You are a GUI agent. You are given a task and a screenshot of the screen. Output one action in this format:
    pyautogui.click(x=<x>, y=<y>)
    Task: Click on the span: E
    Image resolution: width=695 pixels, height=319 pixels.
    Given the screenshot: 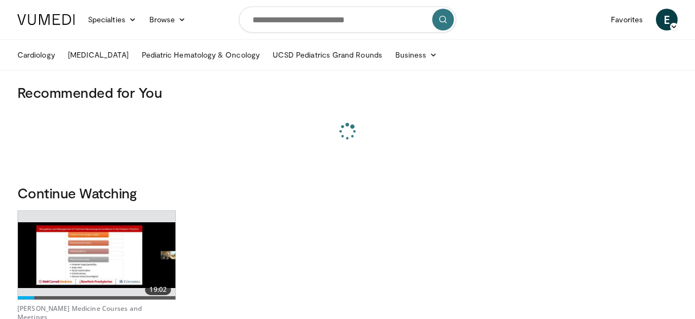 What is the action you would take?
    pyautogui.click(x=667, y=20)
    